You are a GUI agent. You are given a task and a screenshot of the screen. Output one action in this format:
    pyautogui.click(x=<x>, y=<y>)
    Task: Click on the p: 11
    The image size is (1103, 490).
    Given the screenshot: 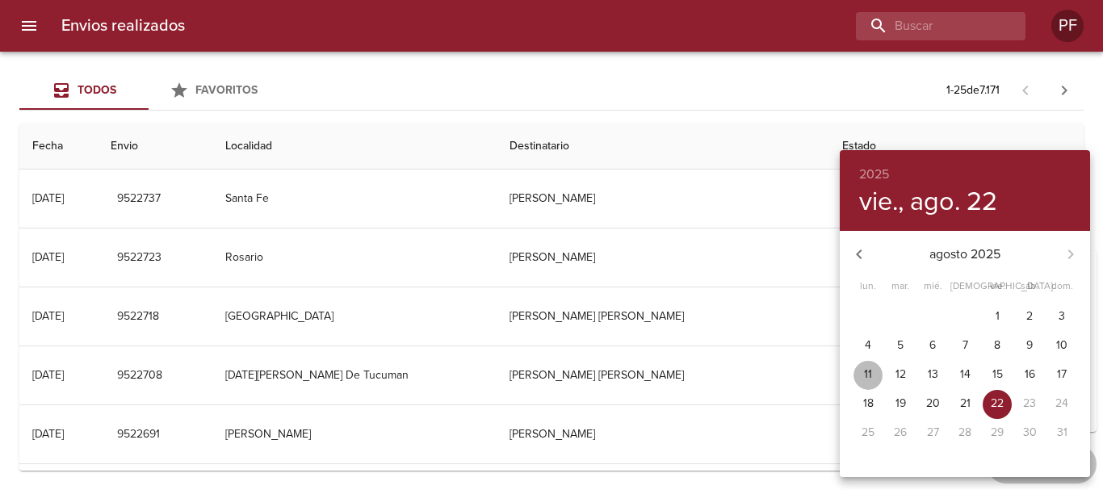 What is the action you would take?
    pyautogui.click(x=868, y=375)
    